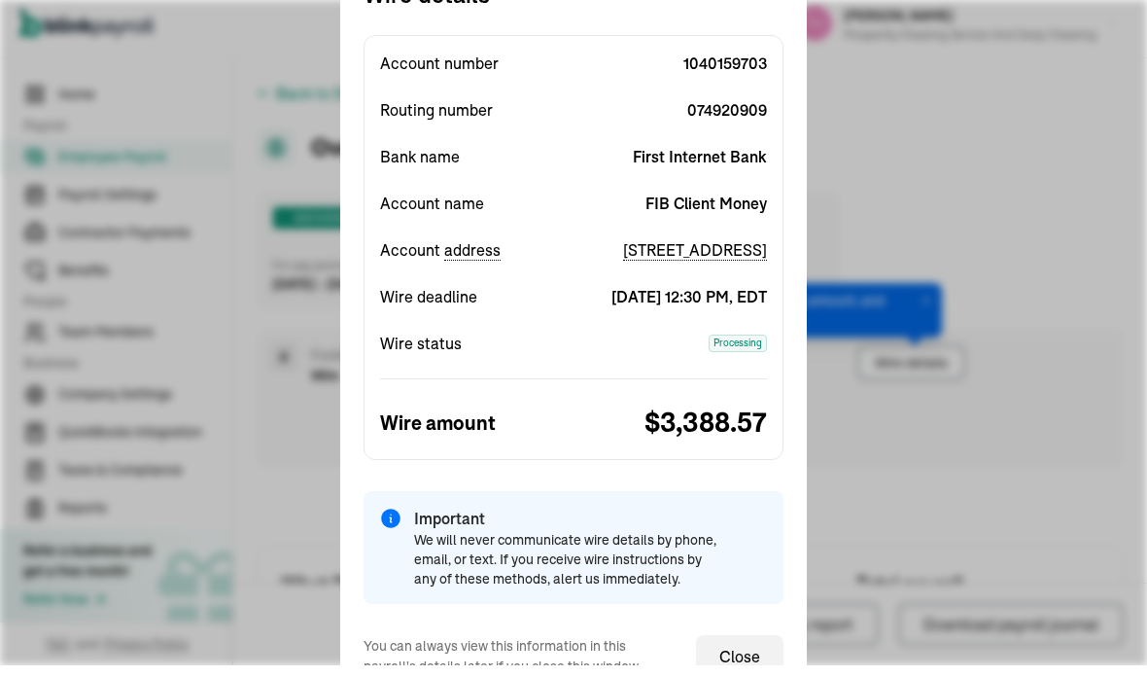 This screenshot has height=677, width=1147. I want to click on span: Account number, so click(439, 75).